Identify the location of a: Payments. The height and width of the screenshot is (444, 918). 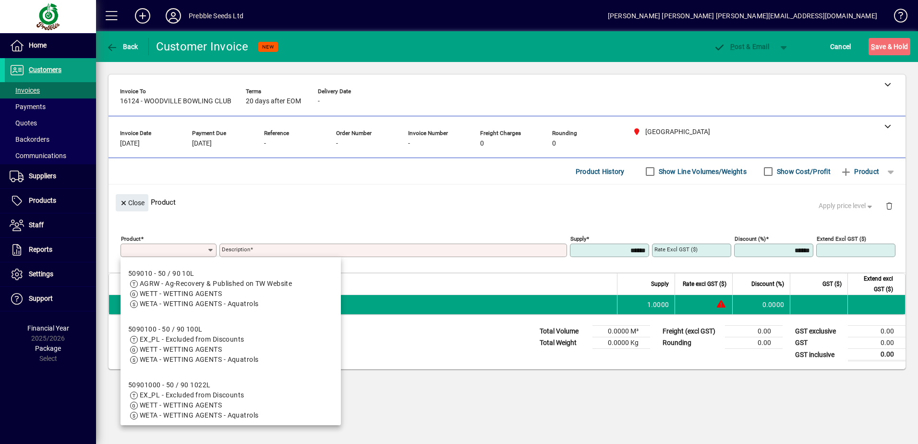
(50, 107).